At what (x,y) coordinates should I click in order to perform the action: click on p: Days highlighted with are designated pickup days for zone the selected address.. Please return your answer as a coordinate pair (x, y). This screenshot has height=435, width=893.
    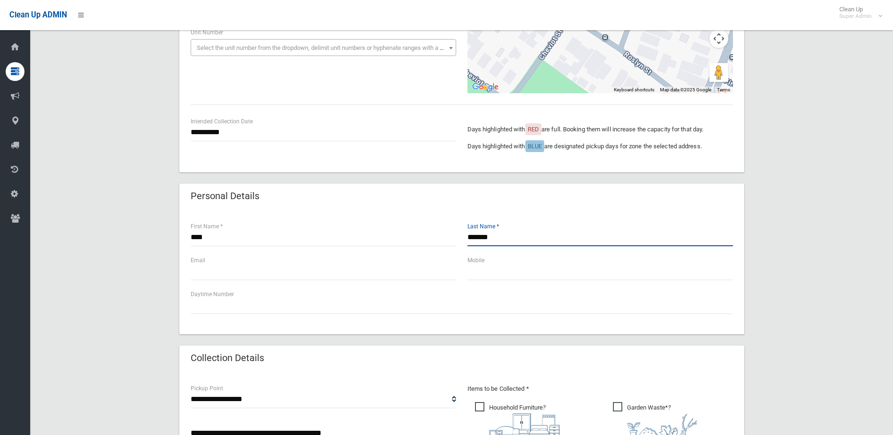
    Looking at the image, I should click on (600, 146).